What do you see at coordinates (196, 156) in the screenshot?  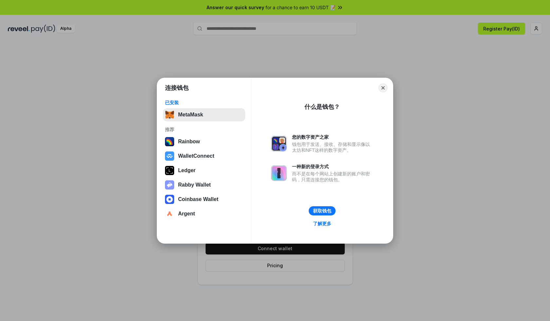 I see `div: WalletConnect` at bounding box center [196, 156].